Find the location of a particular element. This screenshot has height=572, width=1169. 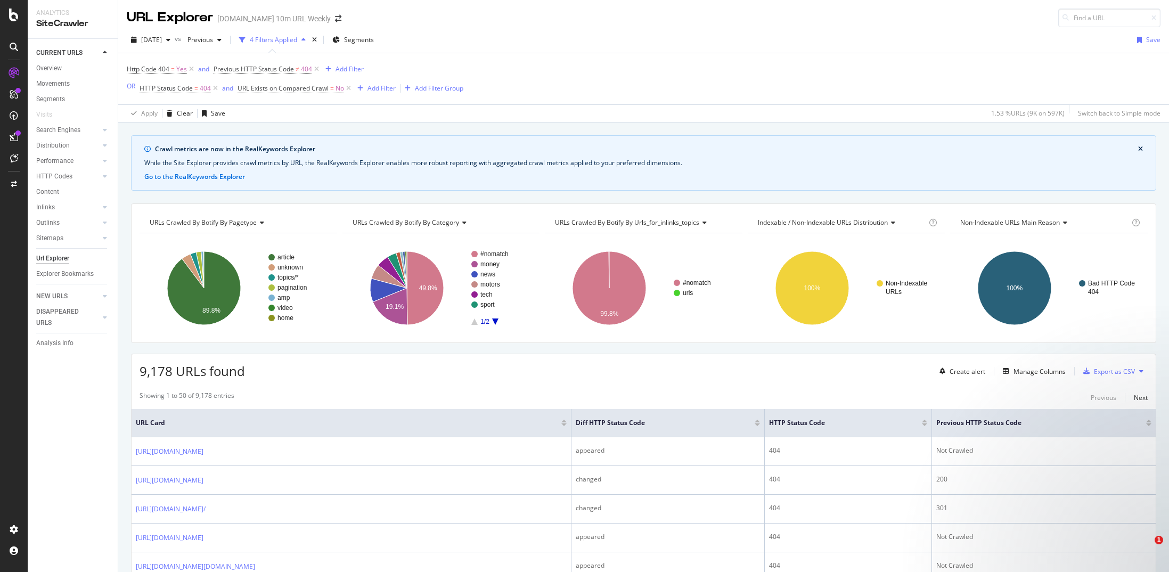

text: topics/* is located at coordinates (288, 277).